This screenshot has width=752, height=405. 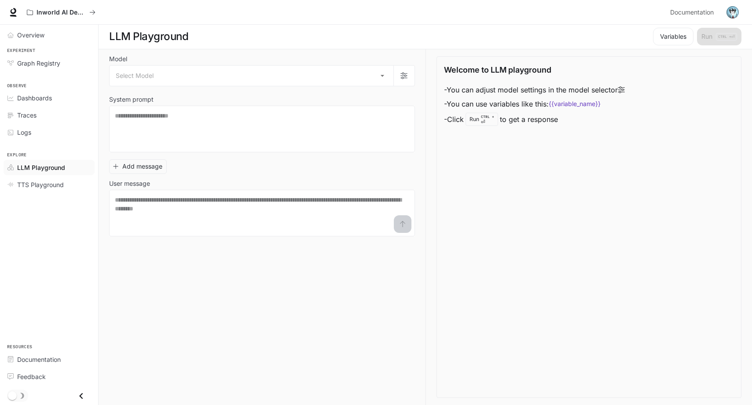 What do you see at coordinates (129, 183) in the screenshot?
I see `p: User message` at bounding box center [129, 183].